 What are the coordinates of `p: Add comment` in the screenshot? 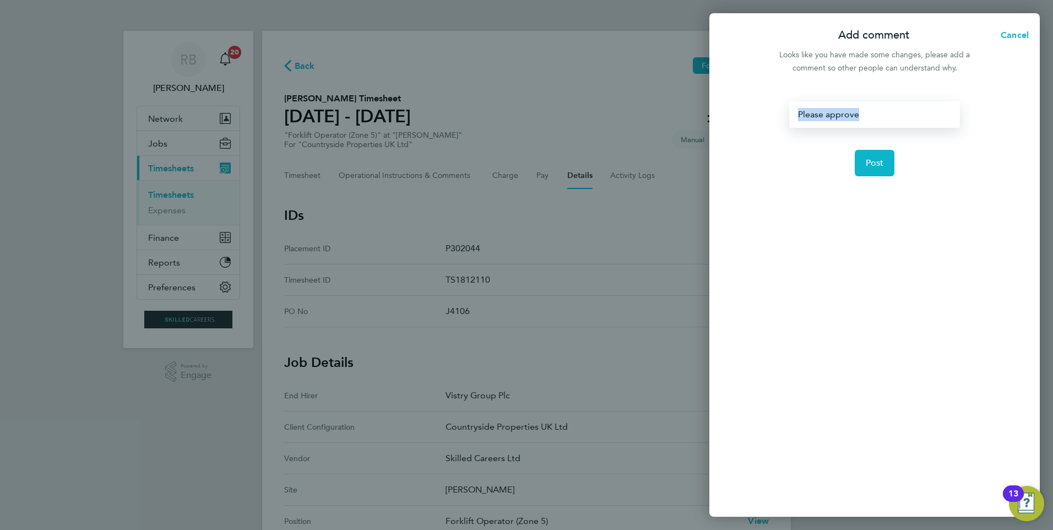 It's located at (874, 35).